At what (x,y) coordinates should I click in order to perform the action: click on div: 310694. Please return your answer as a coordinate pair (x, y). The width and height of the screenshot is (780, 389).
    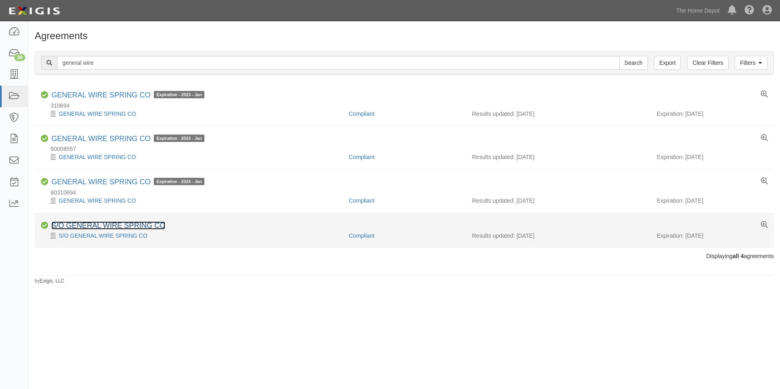
    Looking at the image, I should click on (407, 106).